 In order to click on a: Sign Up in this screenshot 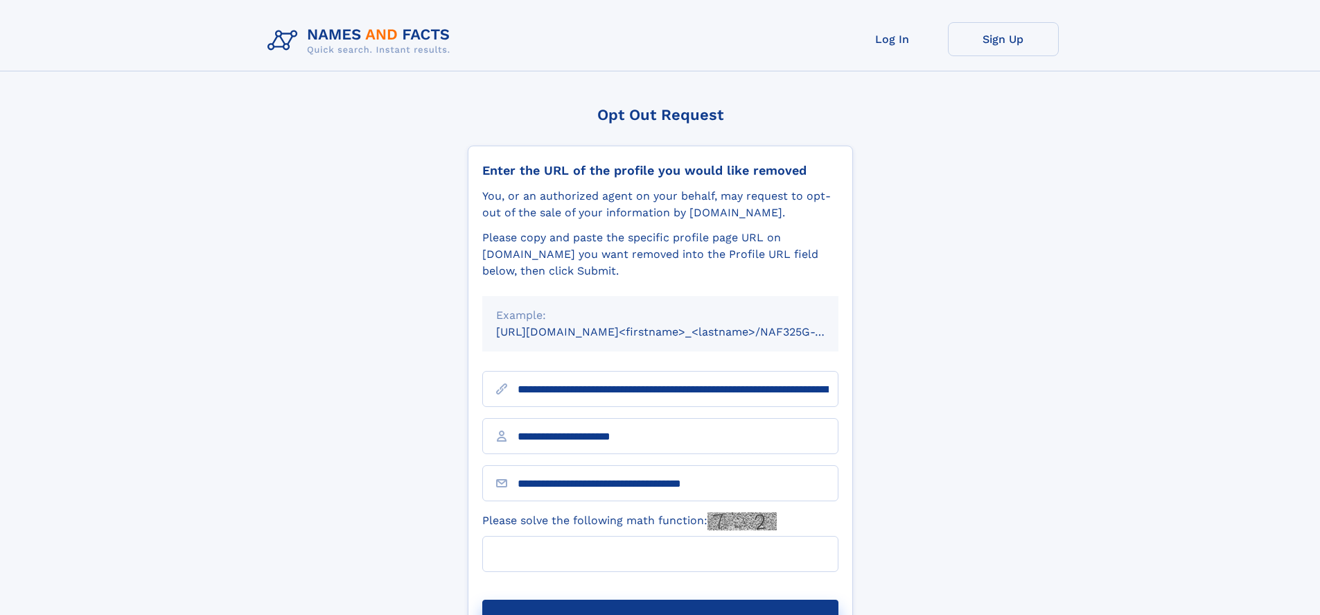, I will do `click(1004, 39)`.